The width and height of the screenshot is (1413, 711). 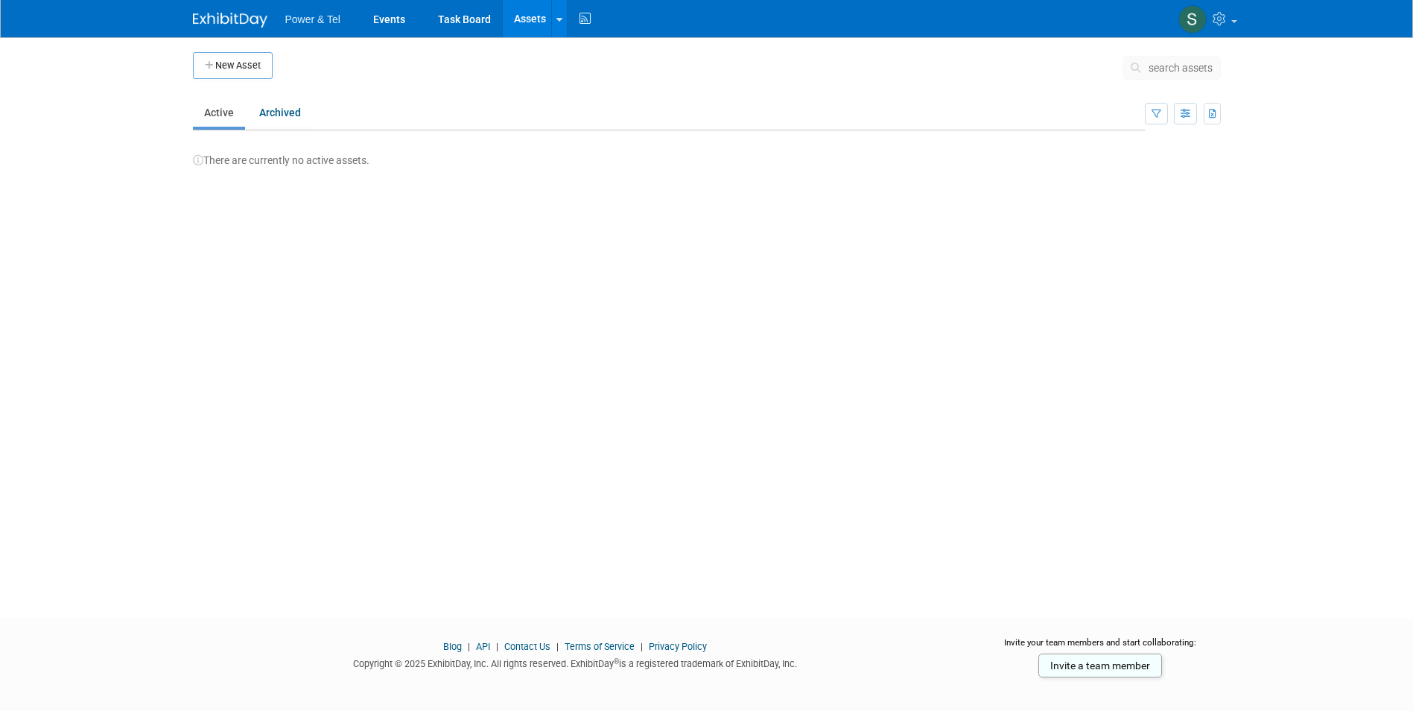 What do you see at coordinates (452, 646) in the screenshot?
I see `a: Blog` at bounding box center [452, 646].